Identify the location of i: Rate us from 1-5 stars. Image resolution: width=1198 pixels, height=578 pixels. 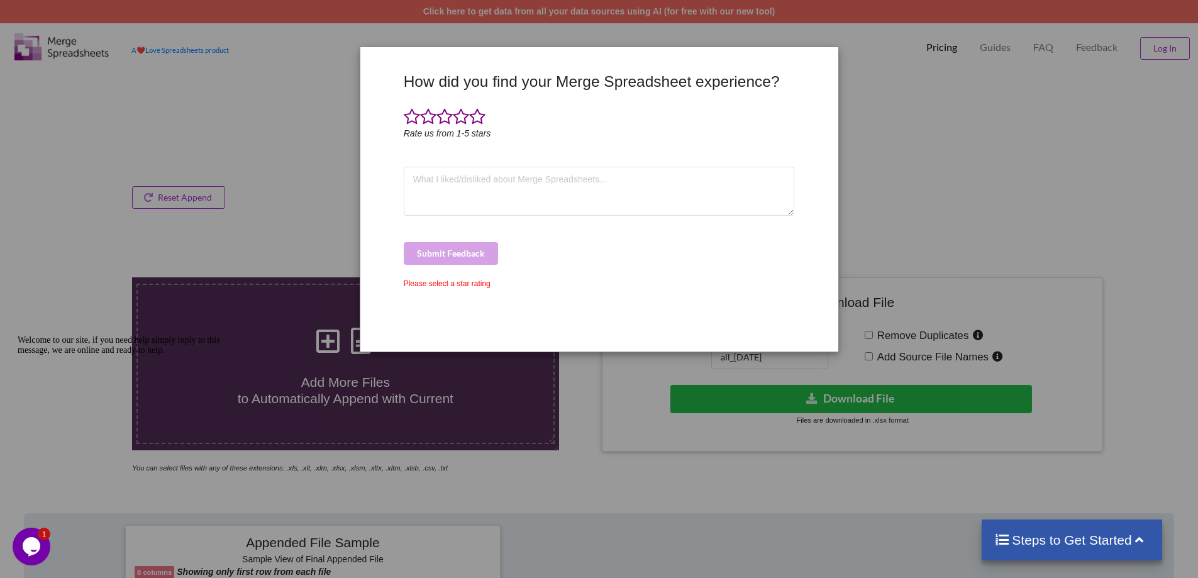
(447, 133).